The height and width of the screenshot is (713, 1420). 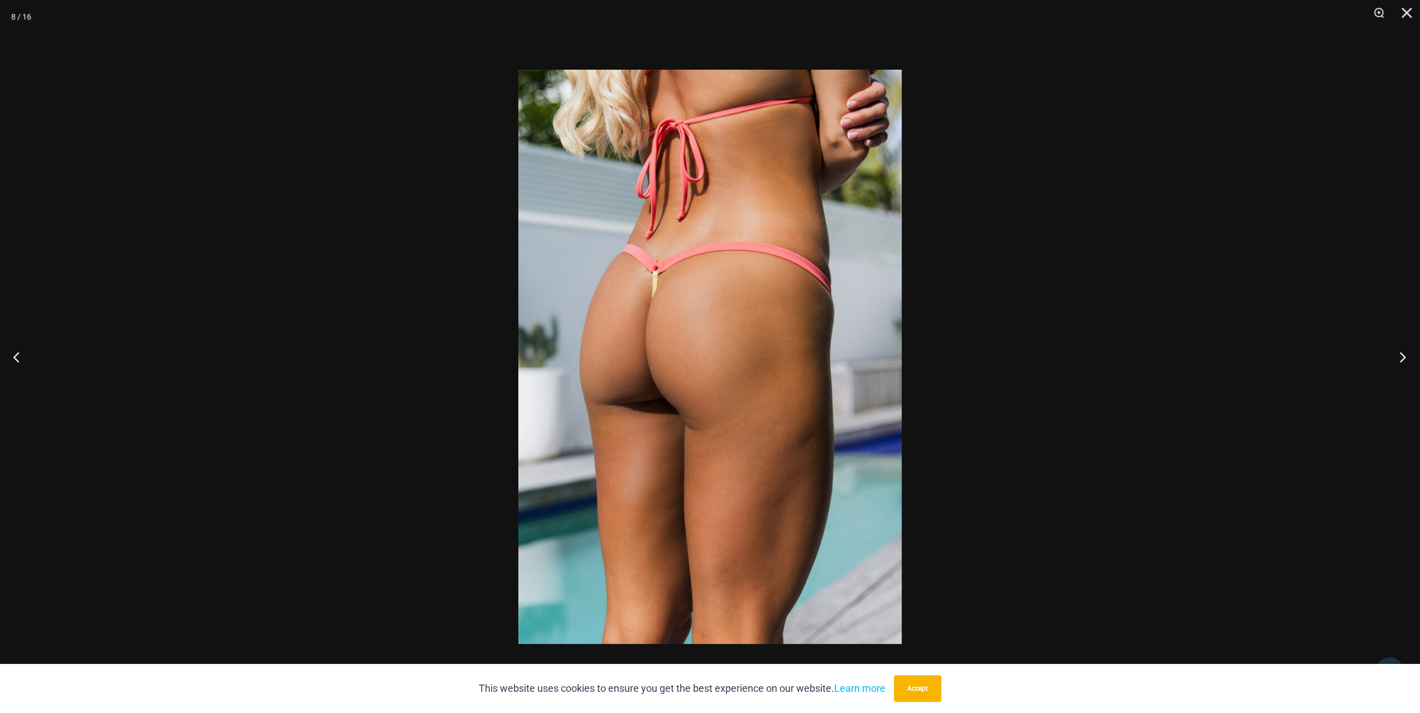 What do you see at coordinates (1398, 357) in the screenshot?
I see `button: Next` at bounding box center [1398, 357].